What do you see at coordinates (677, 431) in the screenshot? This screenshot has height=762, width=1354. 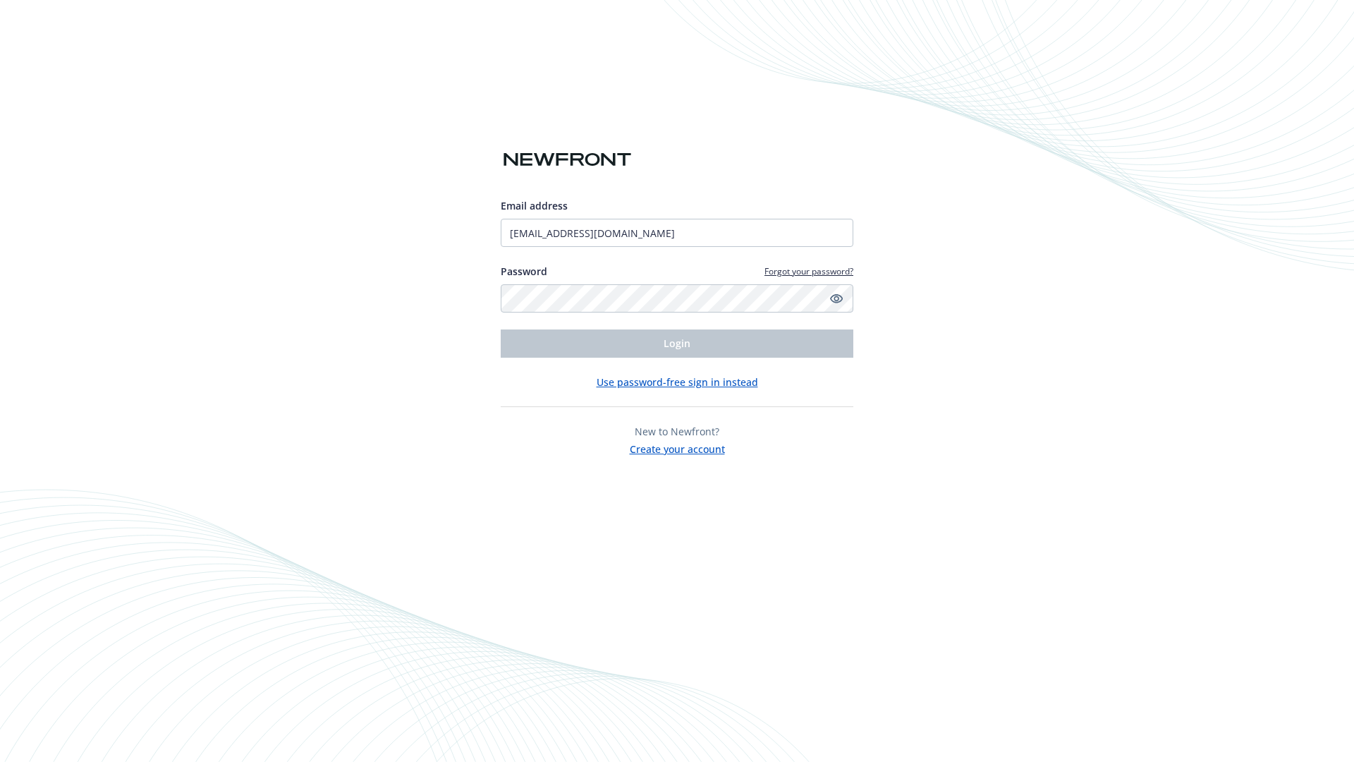 I see `span: New to Newfront?` at bounding box center [677, 431].